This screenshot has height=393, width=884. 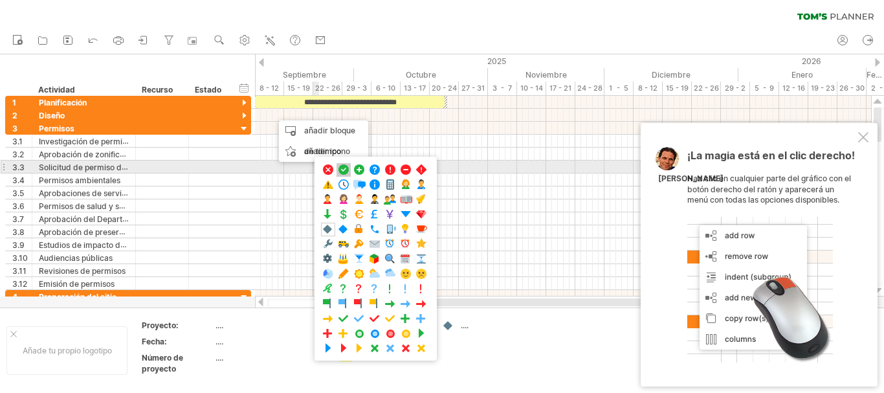 What do you see at coordinates (56, 128) in the screenshot?
I see `font: Permisos` at bounding box center [56, 128].